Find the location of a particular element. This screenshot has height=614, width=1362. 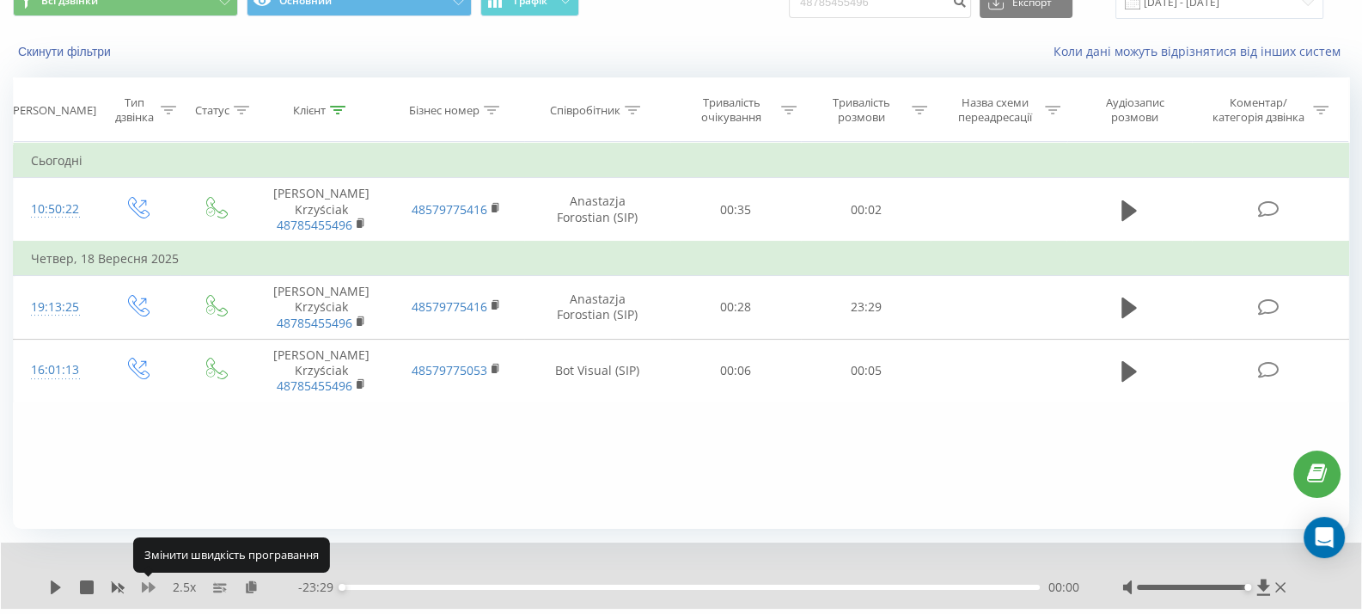

div: Клієнт is located at coordinates (309, 110).